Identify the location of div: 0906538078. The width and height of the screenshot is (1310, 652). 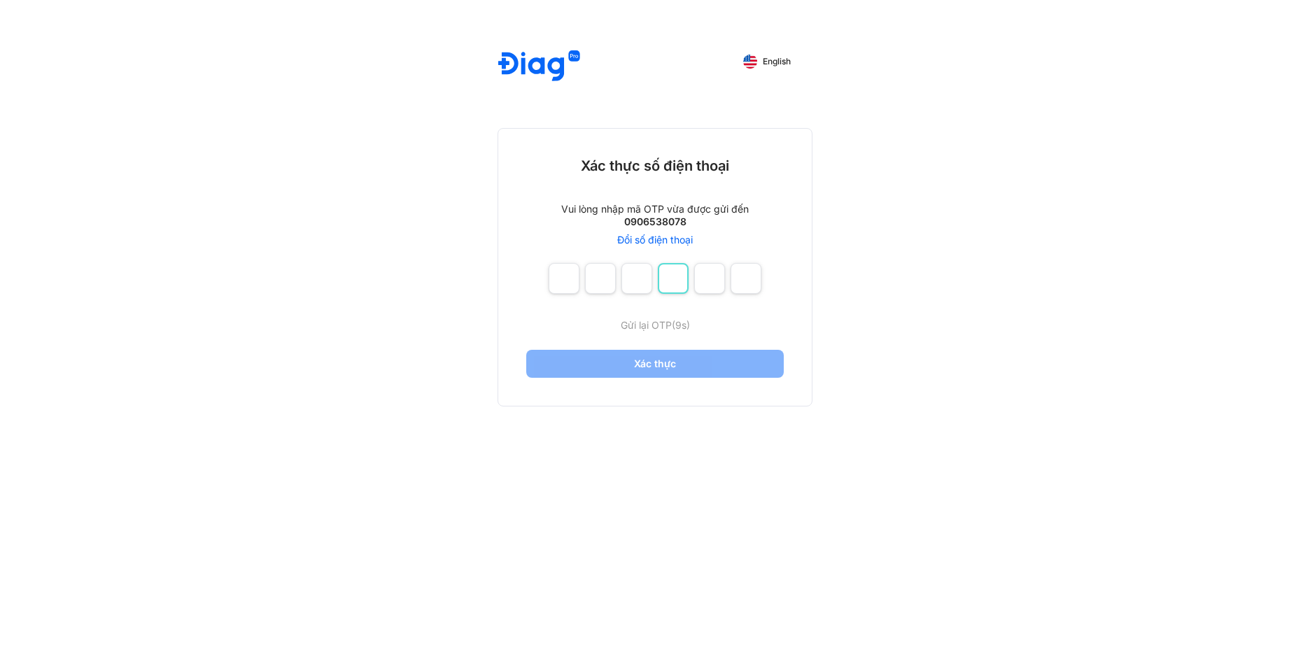
(655, 222).